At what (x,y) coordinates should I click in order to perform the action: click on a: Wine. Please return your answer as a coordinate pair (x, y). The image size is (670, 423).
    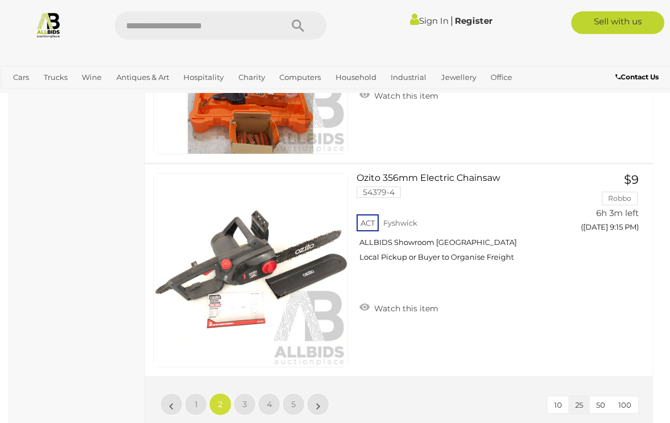
    Looking at the image, I should click on (91, 77).